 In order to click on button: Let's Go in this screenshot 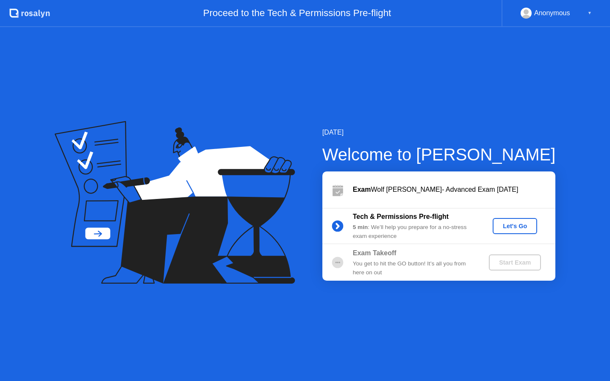, I will do `click(515, 226)`.